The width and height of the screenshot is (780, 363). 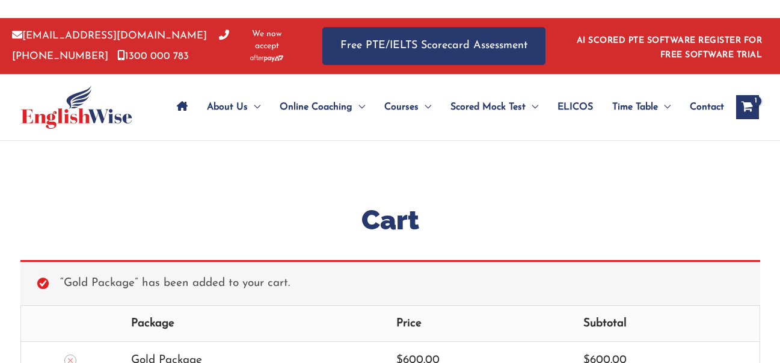 I want to click on a: Time TableMenu Toggle, so click(x=641, y=107).